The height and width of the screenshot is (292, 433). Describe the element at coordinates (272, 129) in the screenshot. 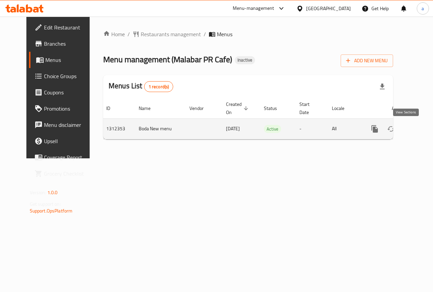

I see `div: Active` at that location.